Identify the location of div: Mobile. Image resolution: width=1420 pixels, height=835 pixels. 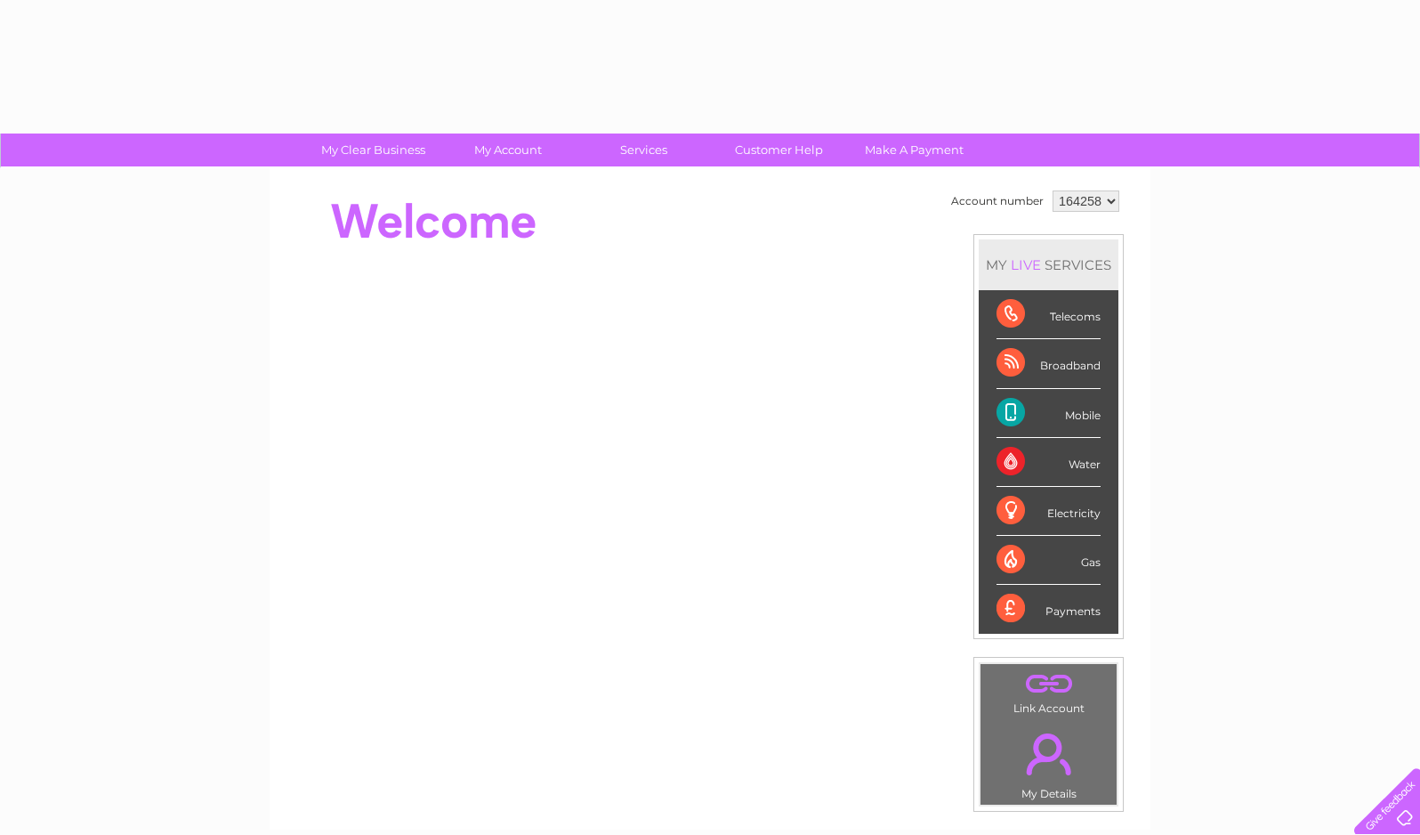
(1048, 413).